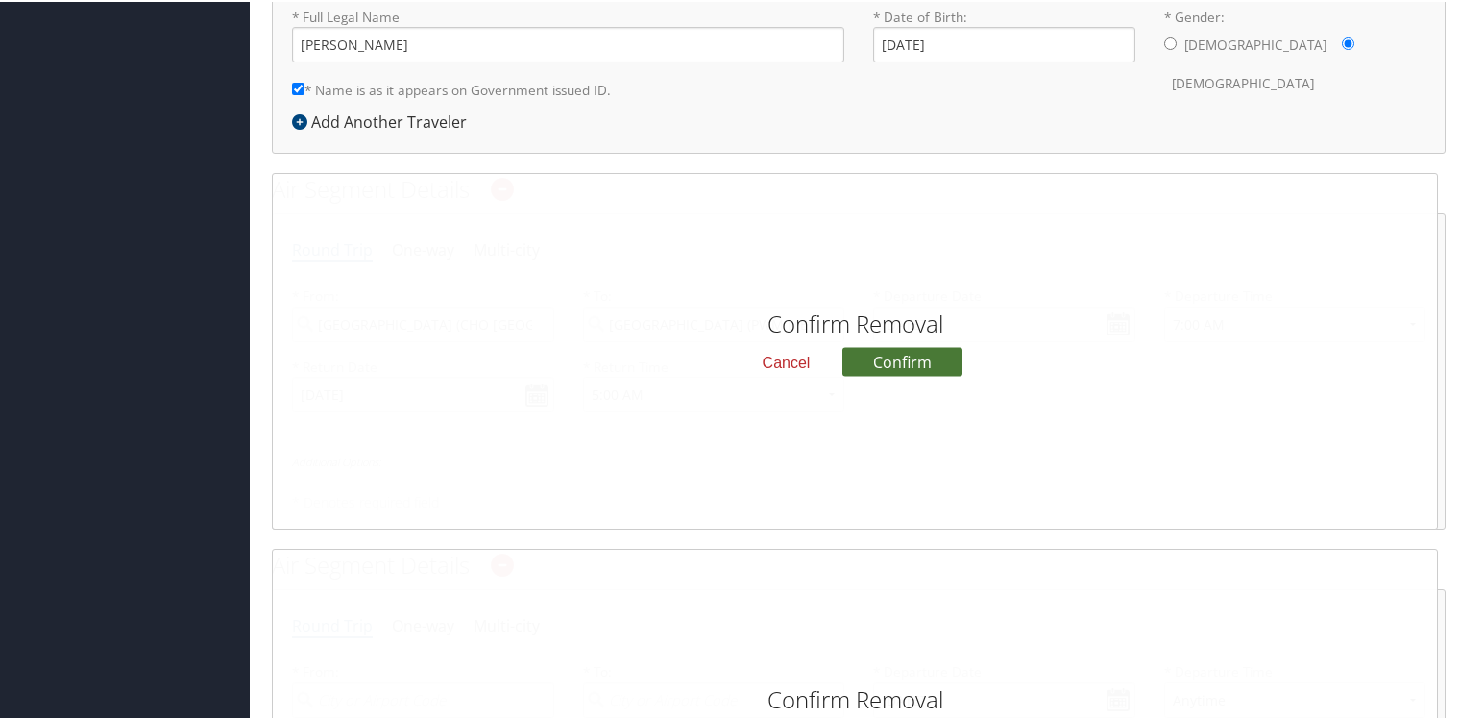 This screenshot has height=719, width=1460. What do you see at coordinates (1295, 53) in the screenshot?
I see `label: * Gender:` at bounding box center [1295, 53].